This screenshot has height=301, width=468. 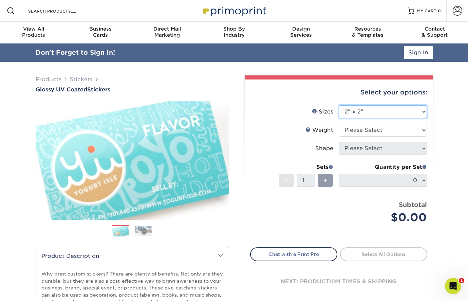 What do you see at coordinates (413, 204) in the screenshot?
I see `strong: Subtotal` at bounding box center [413, 204].